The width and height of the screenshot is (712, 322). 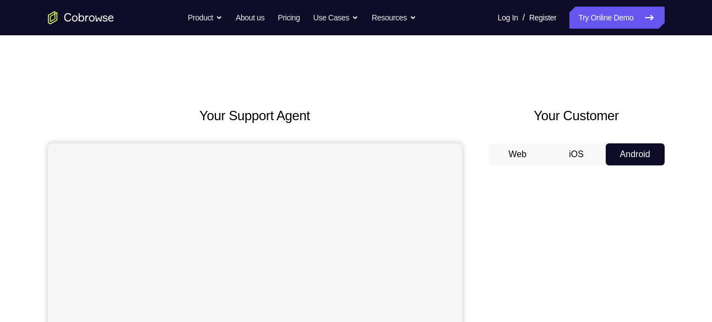 What do you see at coordinates (250, 18) in the screenshot?
I see `a: About us` at bounding box center [250, 18].